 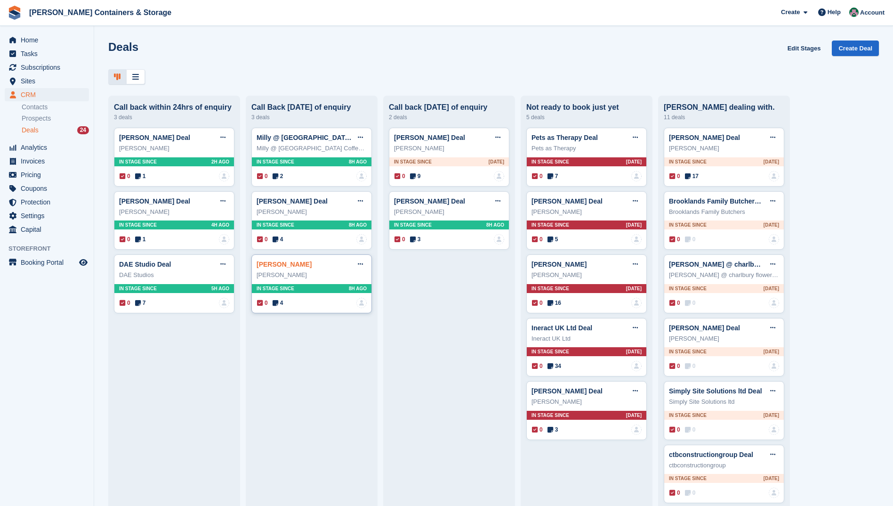 What do you see at coordinates (721, 201) in the screenshot?
I see `a: Brooklands Family Butchers Deal` at bounding box center [721, 201].